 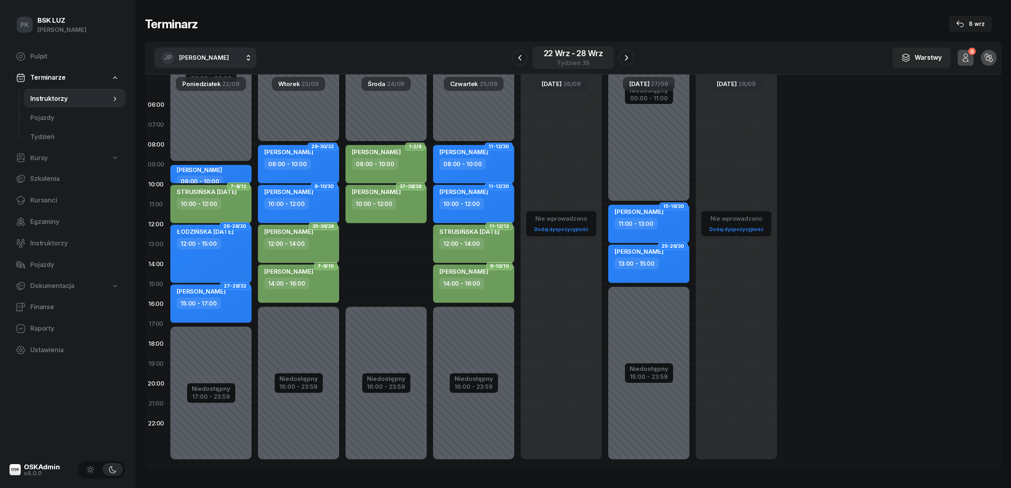 I want to click on div: 20:00, so click(x=156, y=383).